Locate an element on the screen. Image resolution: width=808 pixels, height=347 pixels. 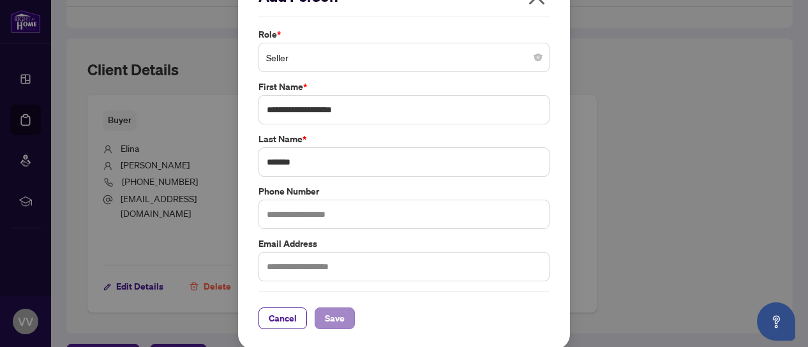
span: Seller is located at coordinates (404, 57).